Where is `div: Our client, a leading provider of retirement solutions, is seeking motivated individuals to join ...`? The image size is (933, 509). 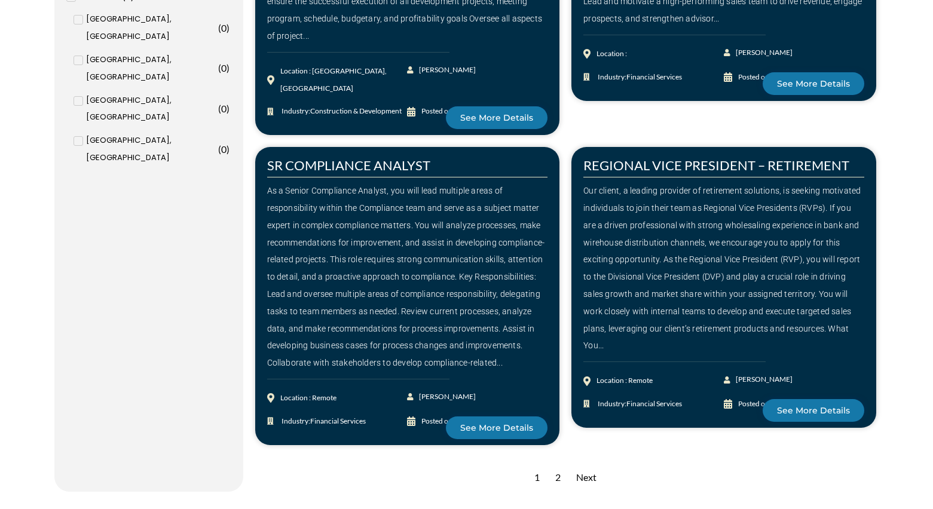
div: Our client, a leading provider of retirement solutions, is seeking motivated individuals to join ... is located at coordinates (724, 268).